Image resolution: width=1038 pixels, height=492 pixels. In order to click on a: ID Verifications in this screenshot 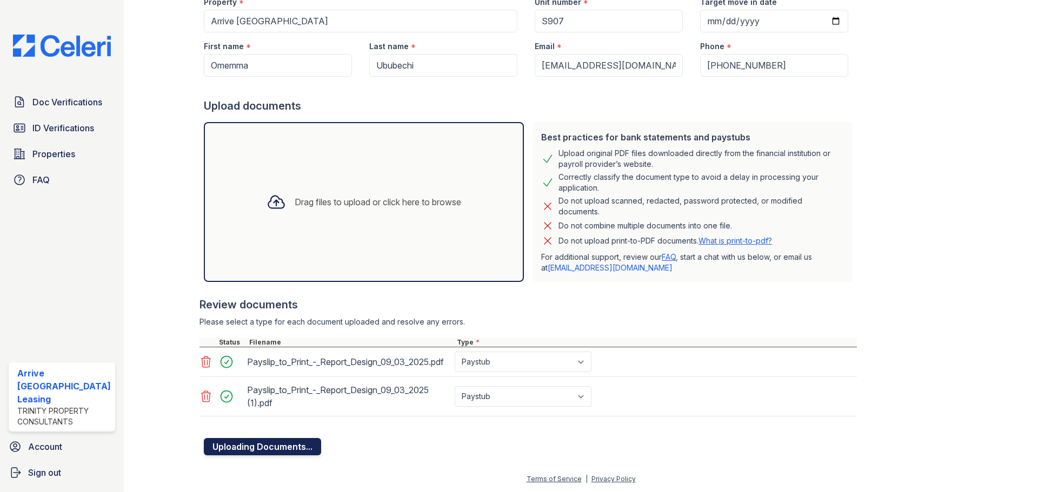, I will do `click(62, 128)`.